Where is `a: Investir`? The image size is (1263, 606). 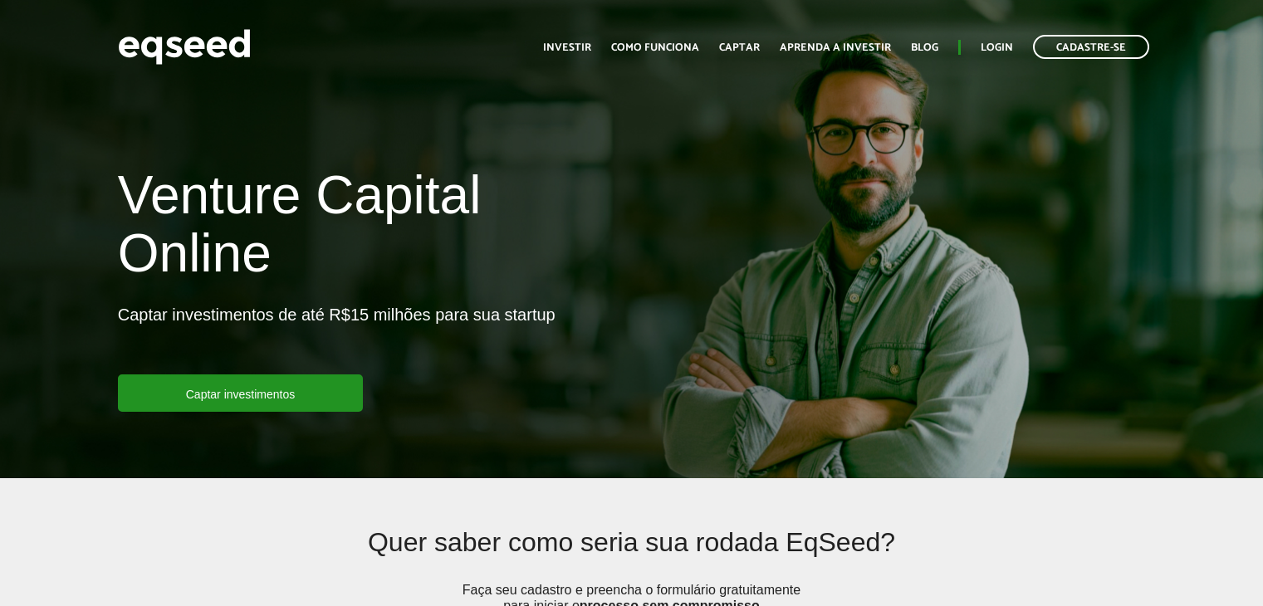
a: Investir is located at coordinates (567, 47).